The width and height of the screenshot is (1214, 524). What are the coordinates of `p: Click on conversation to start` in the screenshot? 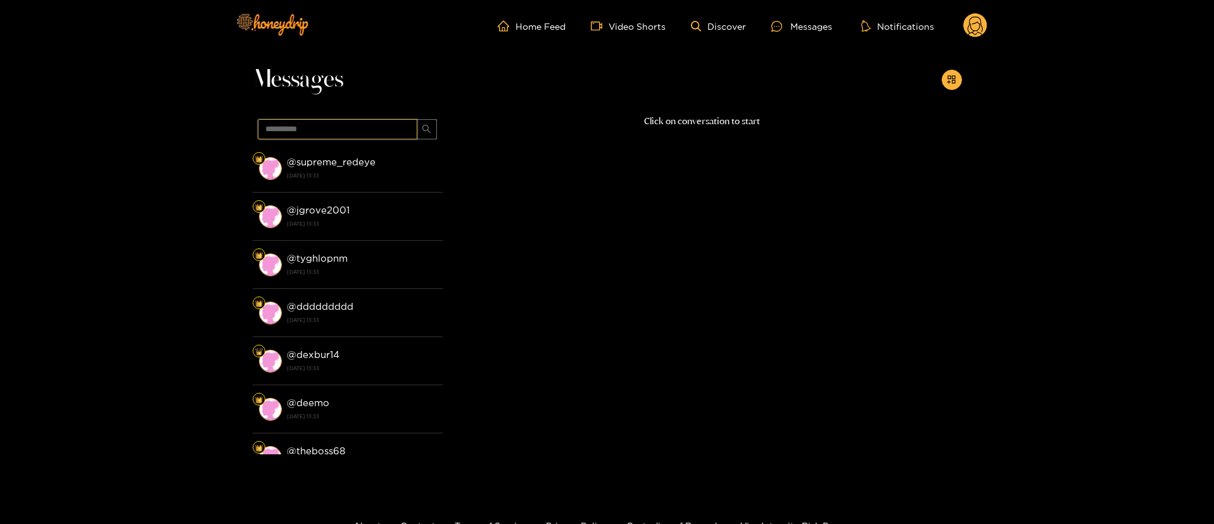 It's located at (702, 121).